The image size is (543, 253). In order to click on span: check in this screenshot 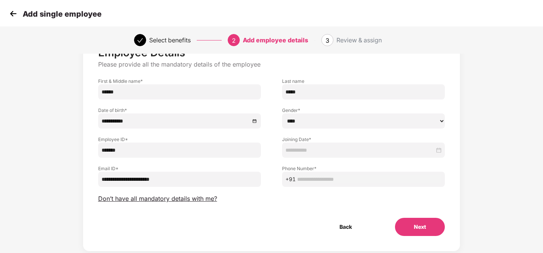, I will do `click(140, 40)`.